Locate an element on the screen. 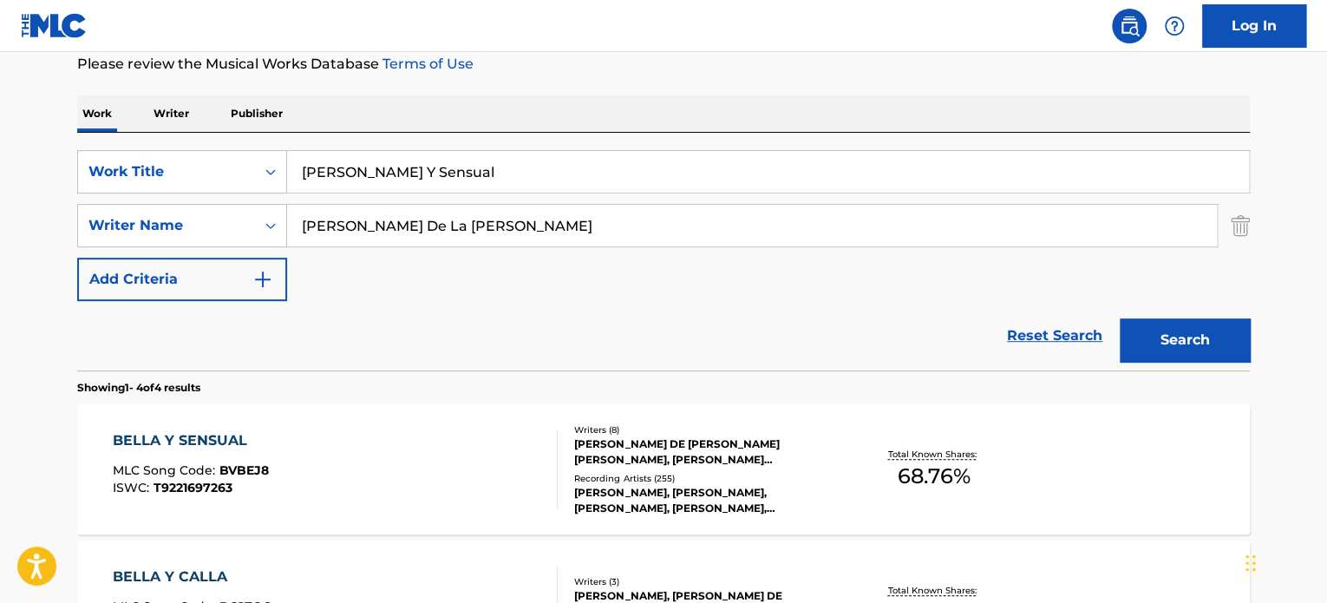 The image size is (1327, 603). button: Add Criteria is located at coordinates (182, 279).